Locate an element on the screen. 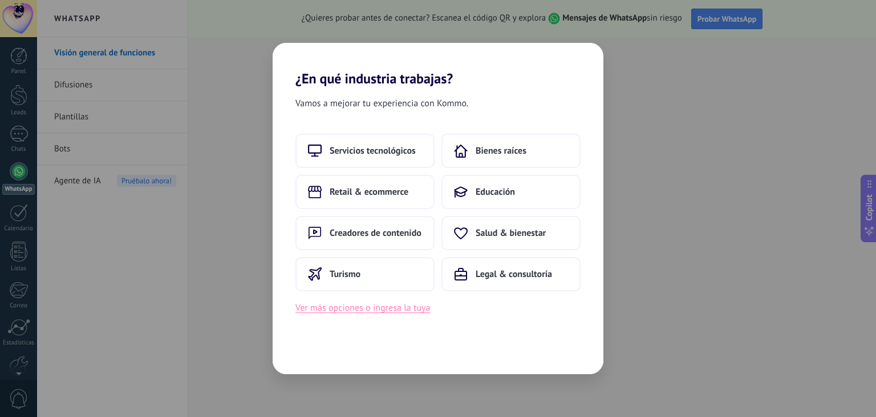 This screenshot has width=876, height=417. button: Salud & bienestar is located at coordinates (511, 233).